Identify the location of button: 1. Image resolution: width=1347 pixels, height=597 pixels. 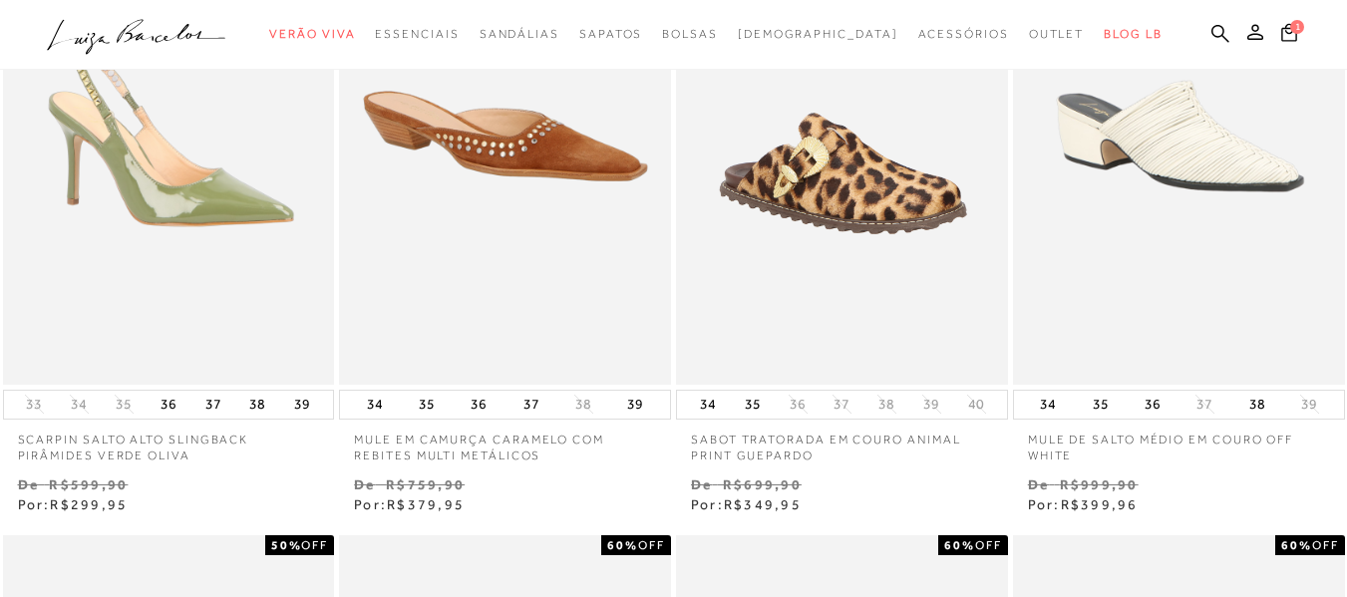
(1289, 35).